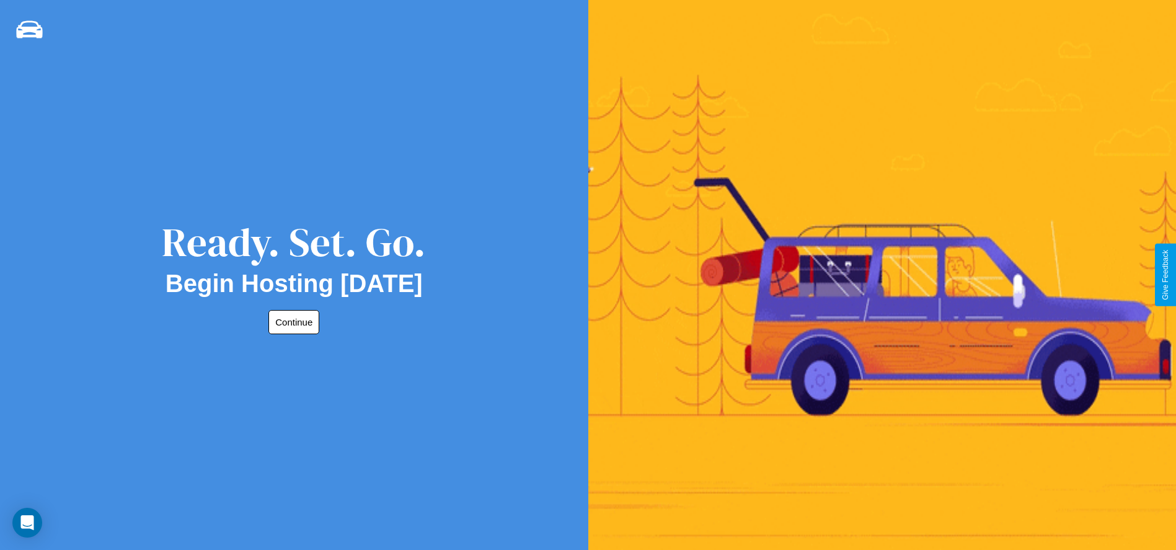 The width and height of the screenshot is (1176, 550). I want to click on div: Ready. Set. Go., so click(294, 242).